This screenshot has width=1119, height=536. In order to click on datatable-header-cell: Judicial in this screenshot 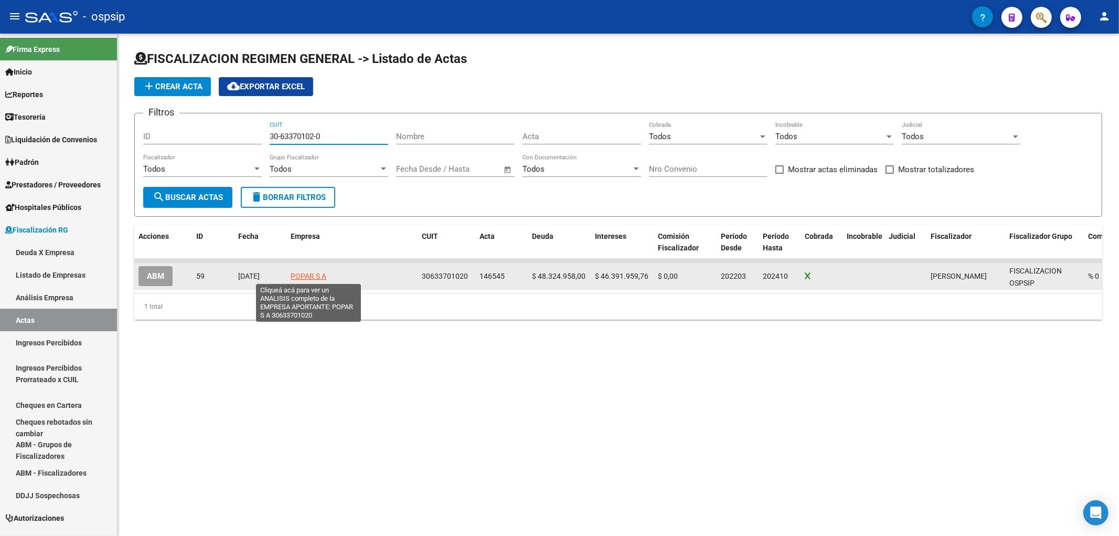, I will do `click(906, 242)`.